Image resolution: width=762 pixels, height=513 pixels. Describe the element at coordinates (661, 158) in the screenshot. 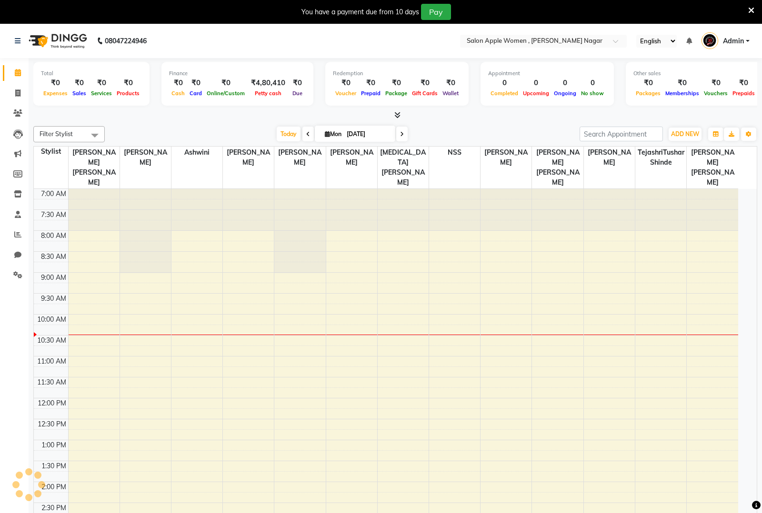

I see `span: TejashriTushar Shinde` at that location.